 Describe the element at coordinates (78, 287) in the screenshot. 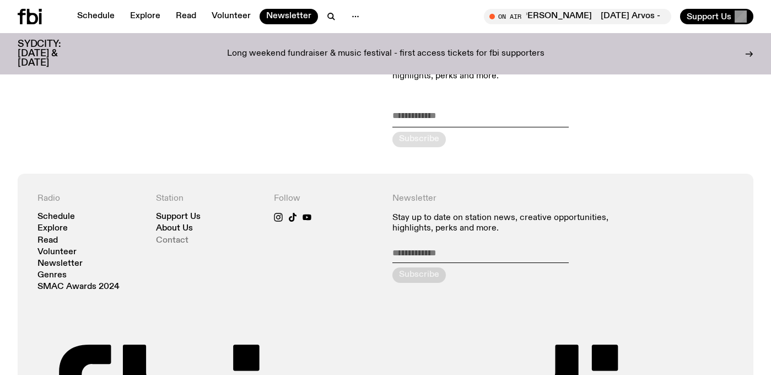

I see `a: SMAC Awards 2024` at that location.